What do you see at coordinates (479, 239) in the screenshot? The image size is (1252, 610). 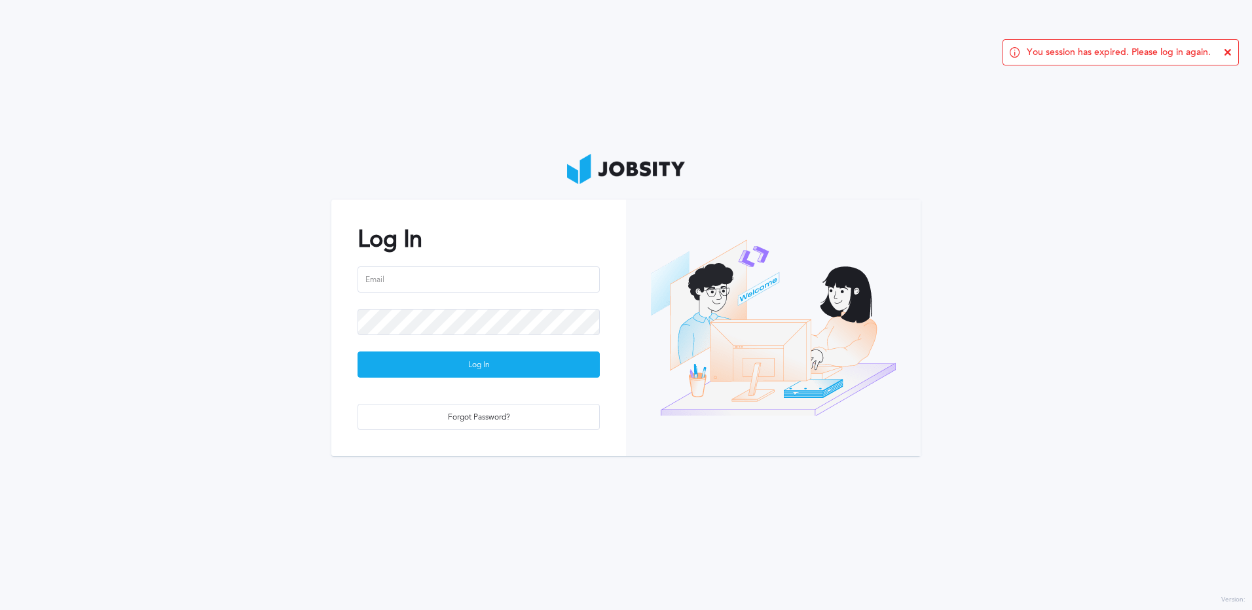 I see `h2: Log In` at bounding box center [479, 239].